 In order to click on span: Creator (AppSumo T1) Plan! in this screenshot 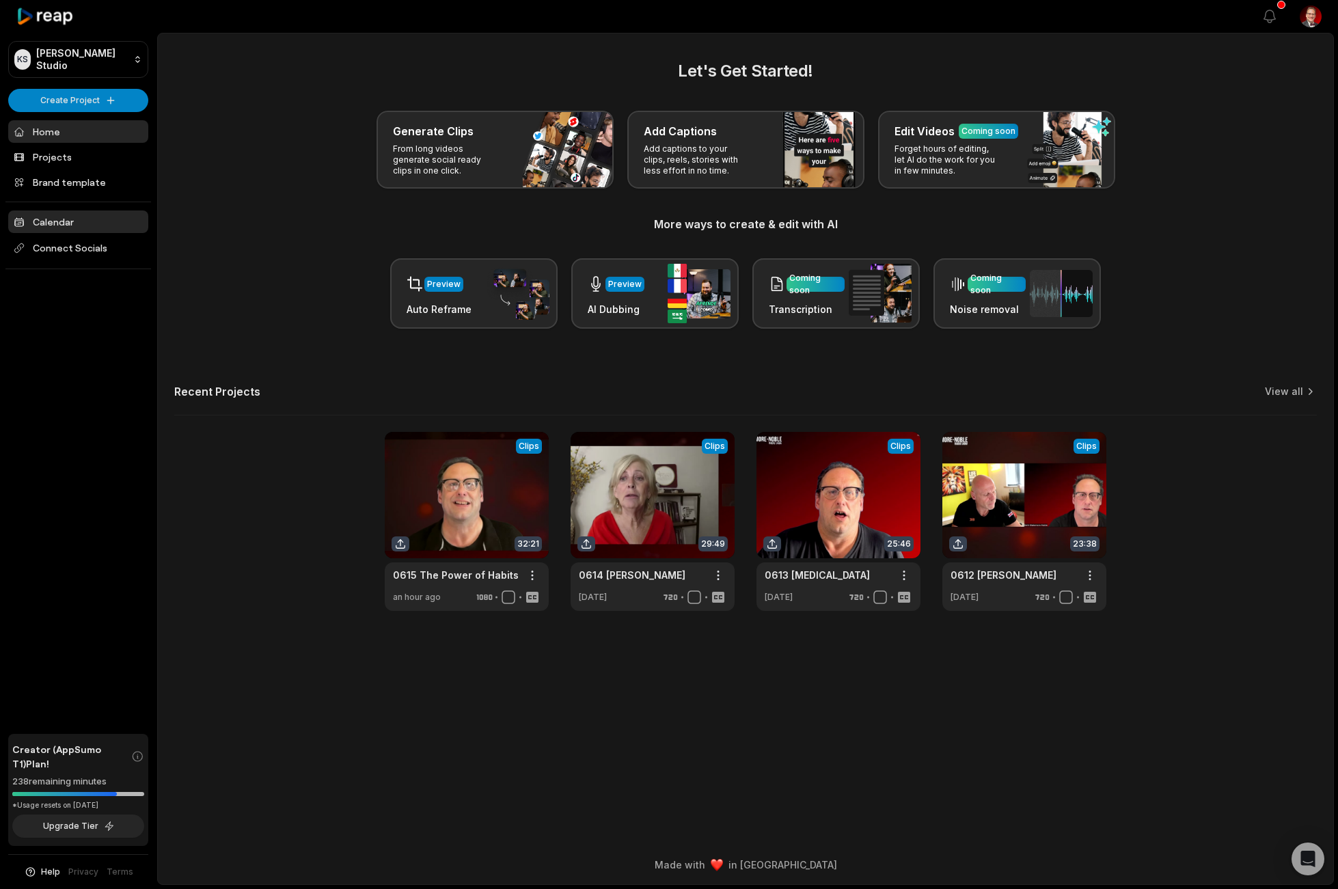, I will do `click(72, 756)`.